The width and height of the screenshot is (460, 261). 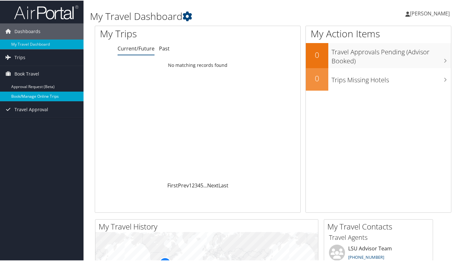 What do you see at coordinates (155, 33) in the screenshot?
I see `h1: My Trips` at bounding box center [155, 33].